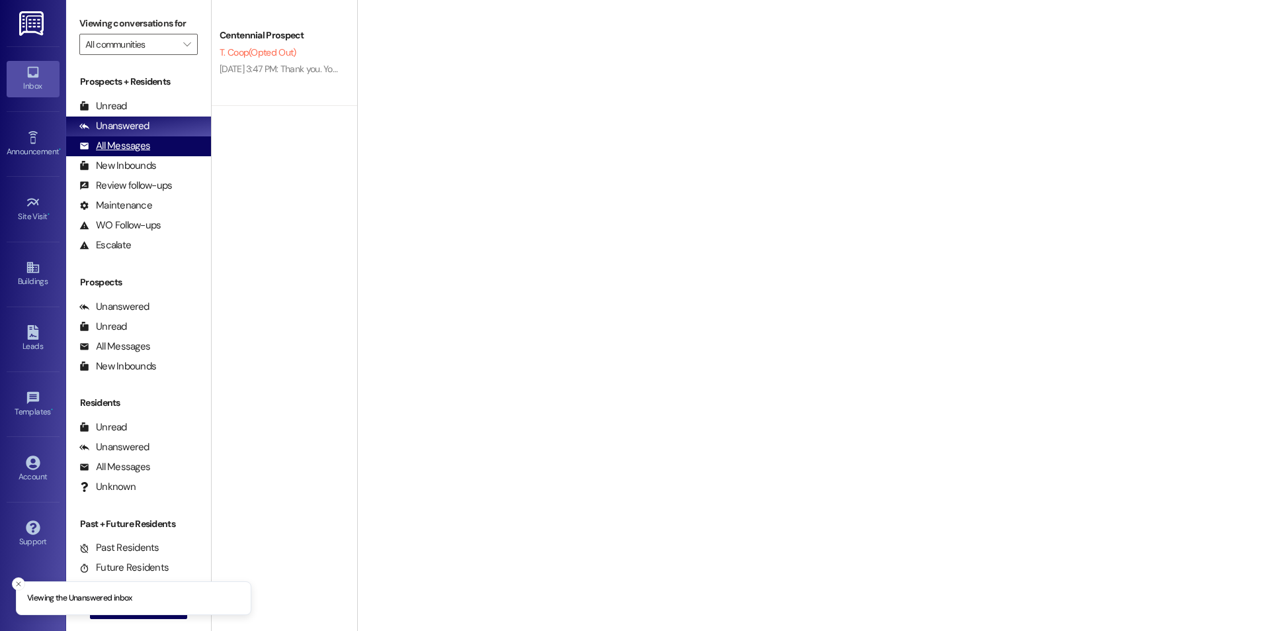  Describe the element at coordinates (107, 486) in the screenshot. I see `div: Unknown` at that location.